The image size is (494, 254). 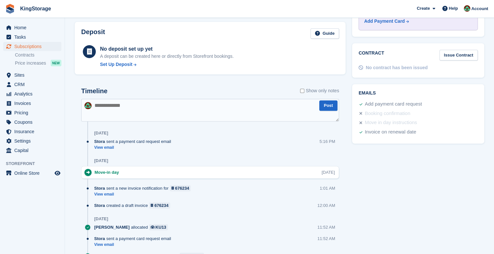 I want to click on span: Subscriptions, so click(x=34, y=46).